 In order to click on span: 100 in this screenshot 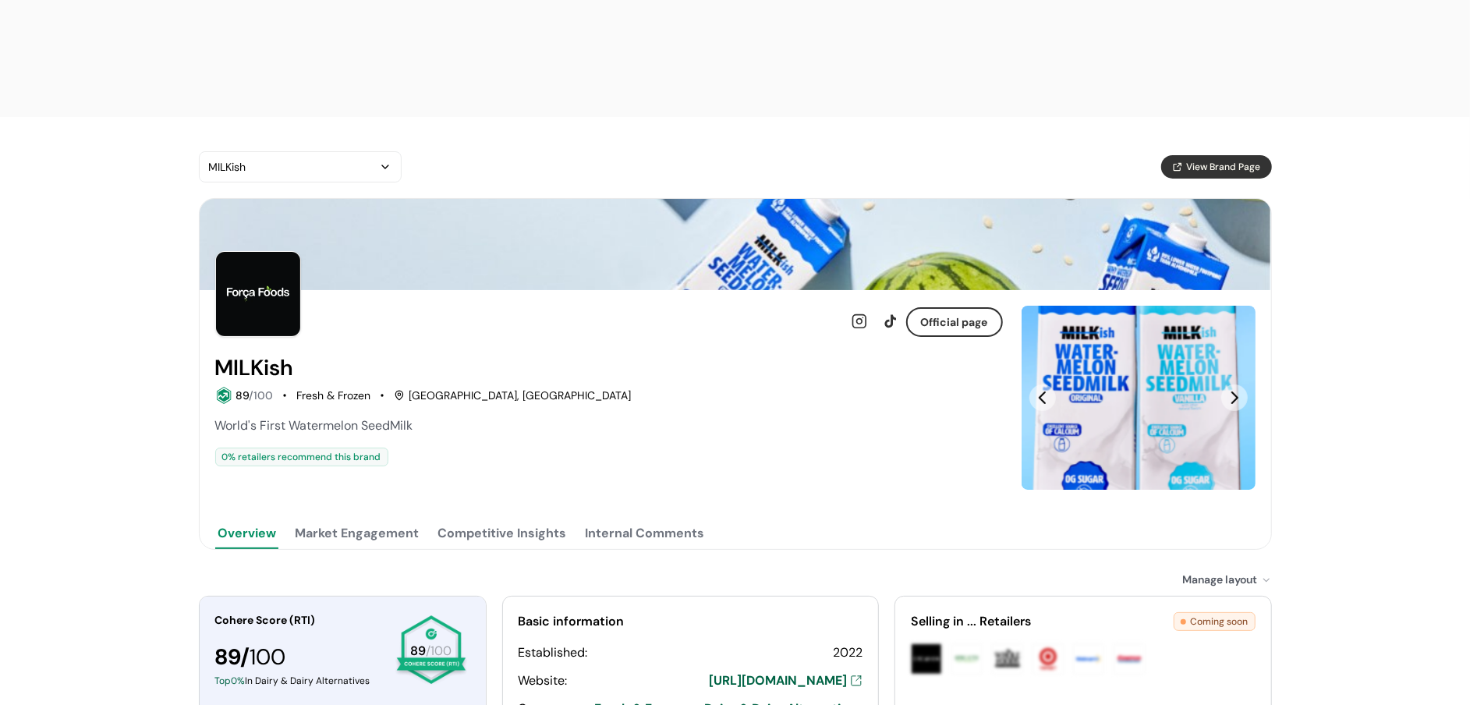, I will do `click(268, 657)`.